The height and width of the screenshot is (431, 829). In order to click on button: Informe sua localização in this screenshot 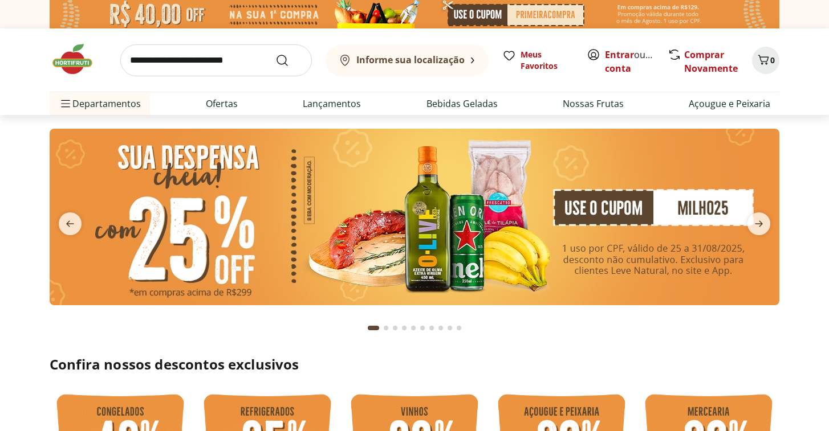, I will do `click(407, 60)`.